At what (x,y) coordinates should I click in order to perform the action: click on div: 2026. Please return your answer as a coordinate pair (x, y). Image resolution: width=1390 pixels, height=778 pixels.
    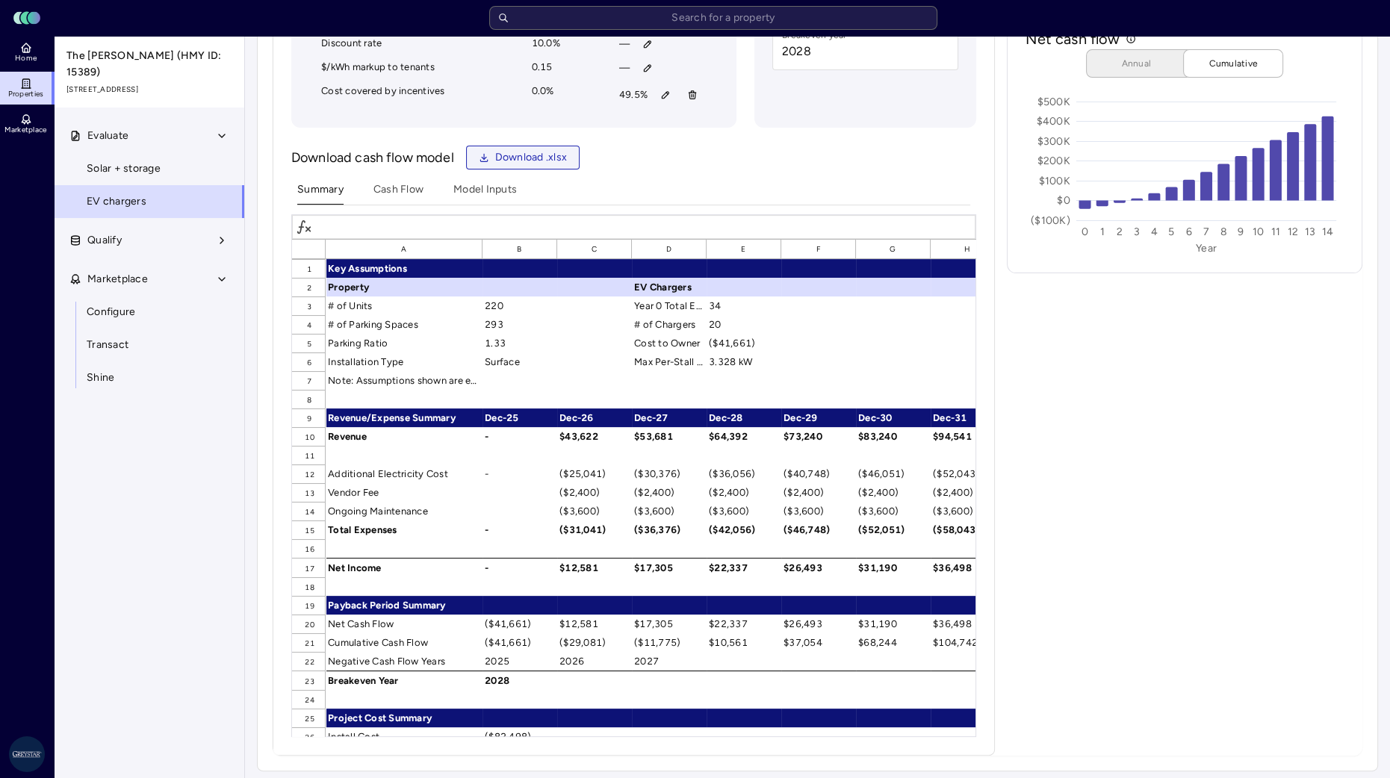
    Looking at the image, I should click on (594, 661).